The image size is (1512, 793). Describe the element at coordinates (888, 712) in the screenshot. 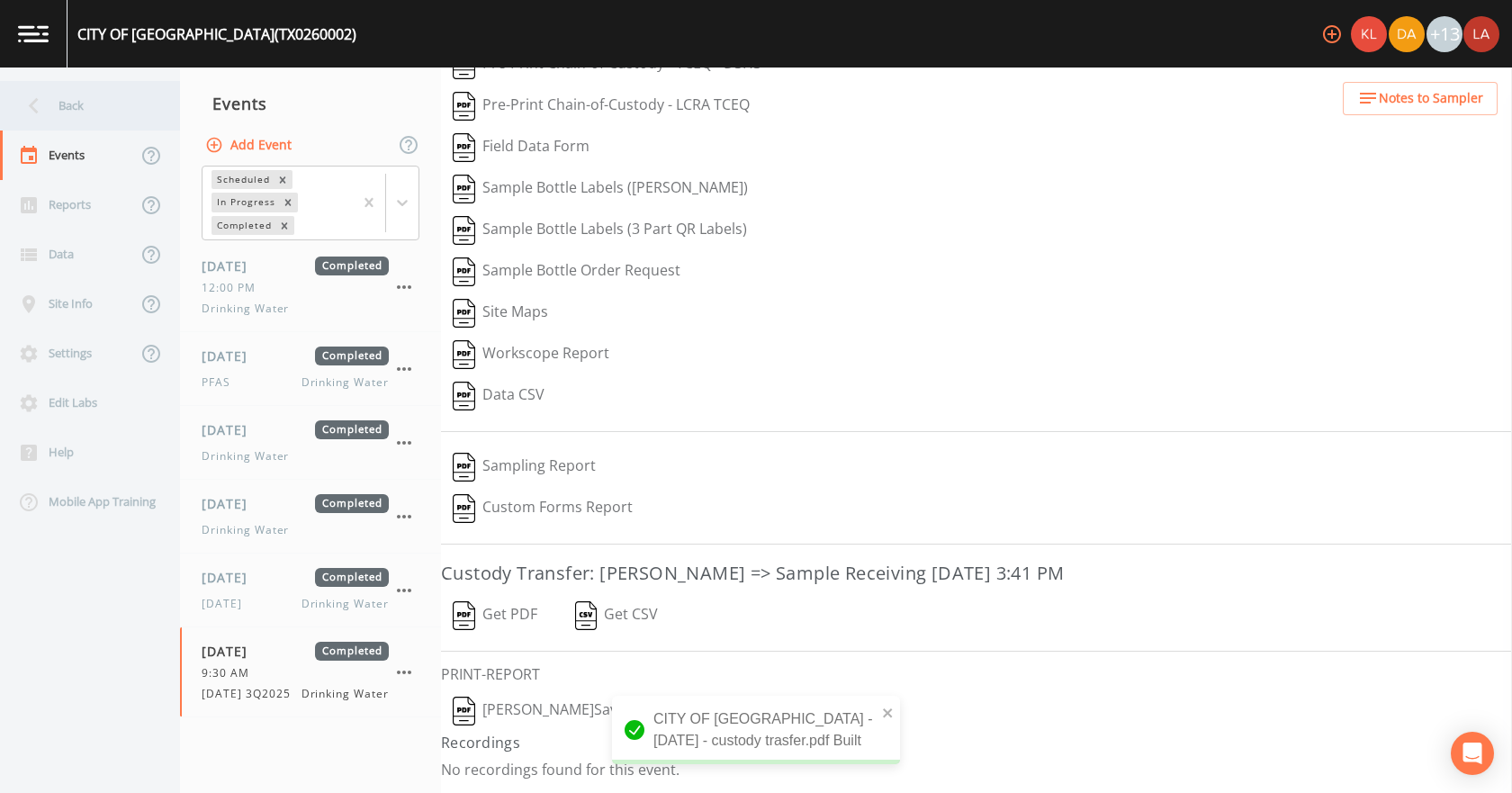

I see `button: close` at that location.